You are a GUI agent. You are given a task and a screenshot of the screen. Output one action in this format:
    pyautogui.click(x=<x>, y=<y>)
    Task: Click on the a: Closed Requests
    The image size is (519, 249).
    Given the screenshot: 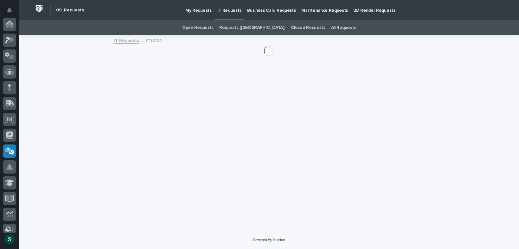 What is the action you would take?
    pyautogui.click(x=308, y=28)
    